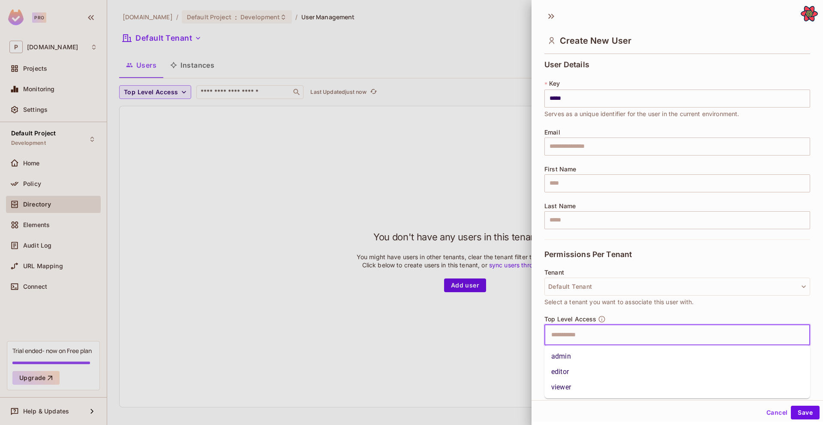 The height and width of the screenshot is (425, 823). Describe the element at coordinates (561, 169) in the screenshot. I see `span: First Name` at that location.